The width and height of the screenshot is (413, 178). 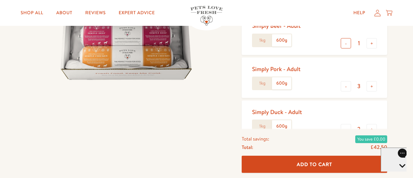 What do you see at coordinates (32, 13) in the screenshot?
I see `a: Shop All` at bounding box center [32, 13].